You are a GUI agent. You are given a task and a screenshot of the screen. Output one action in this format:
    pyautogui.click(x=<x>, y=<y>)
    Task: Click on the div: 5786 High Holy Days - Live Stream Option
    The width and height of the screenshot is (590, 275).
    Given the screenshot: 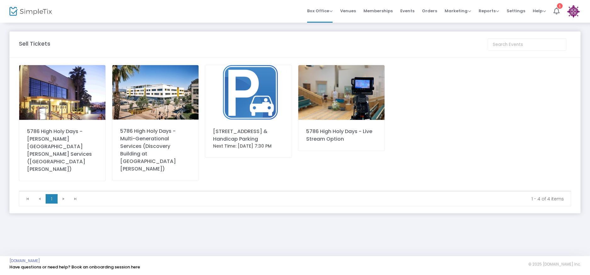 What is the action you would take?
    pyautogui.click(x=341, y=135)
    